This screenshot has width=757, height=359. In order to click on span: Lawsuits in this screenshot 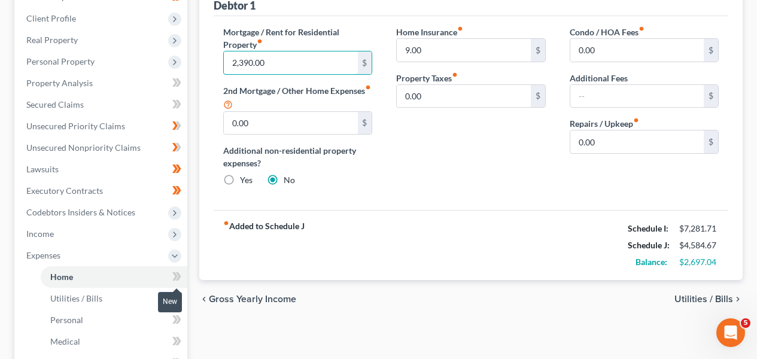, I will do `click(42, 169)`.